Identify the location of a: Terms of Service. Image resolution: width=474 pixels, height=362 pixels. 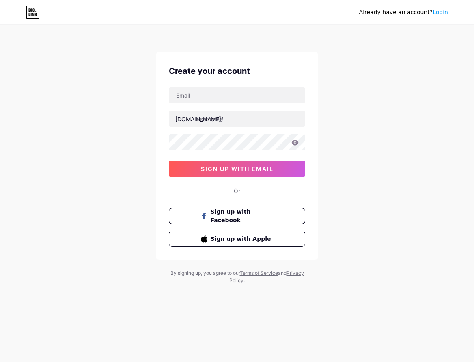
(259, 273).